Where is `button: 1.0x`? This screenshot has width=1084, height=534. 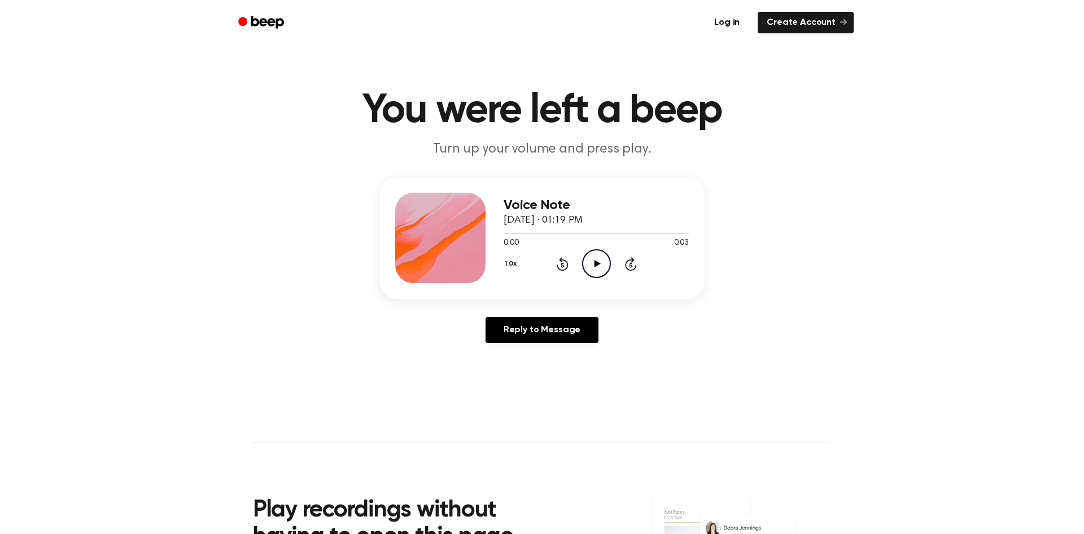 button: 1.0x is located at coordinates (512, 264).